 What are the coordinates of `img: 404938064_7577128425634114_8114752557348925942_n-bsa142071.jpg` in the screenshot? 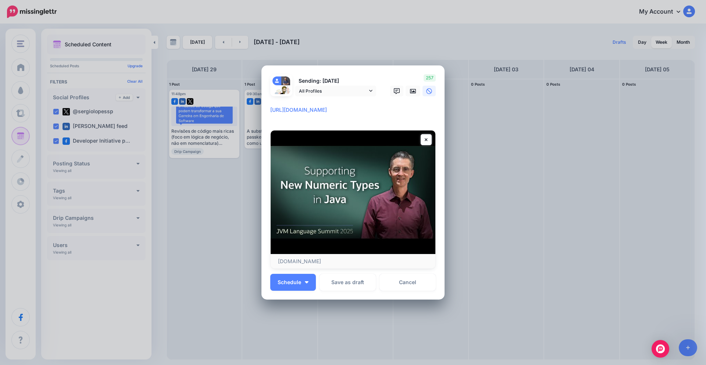 It's located at (286, 81).